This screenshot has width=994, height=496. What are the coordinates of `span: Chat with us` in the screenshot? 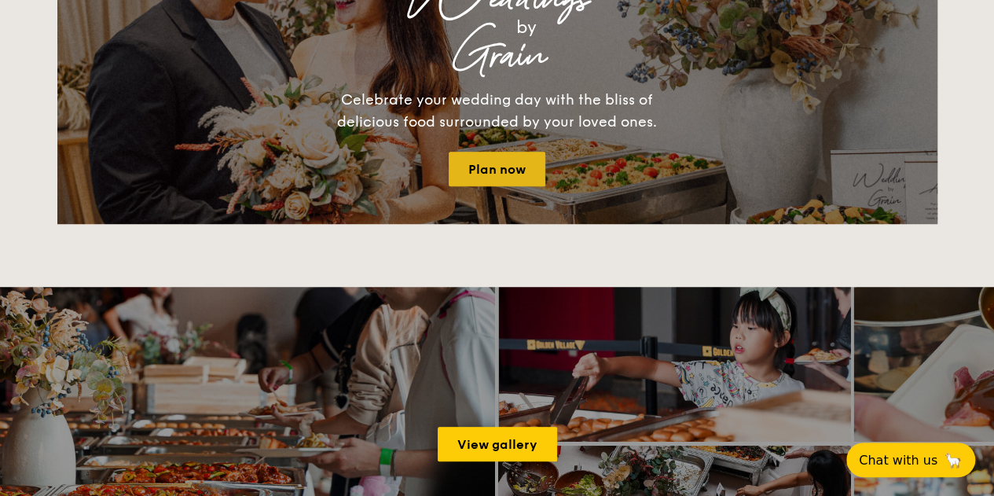 It's located at (898, 460).